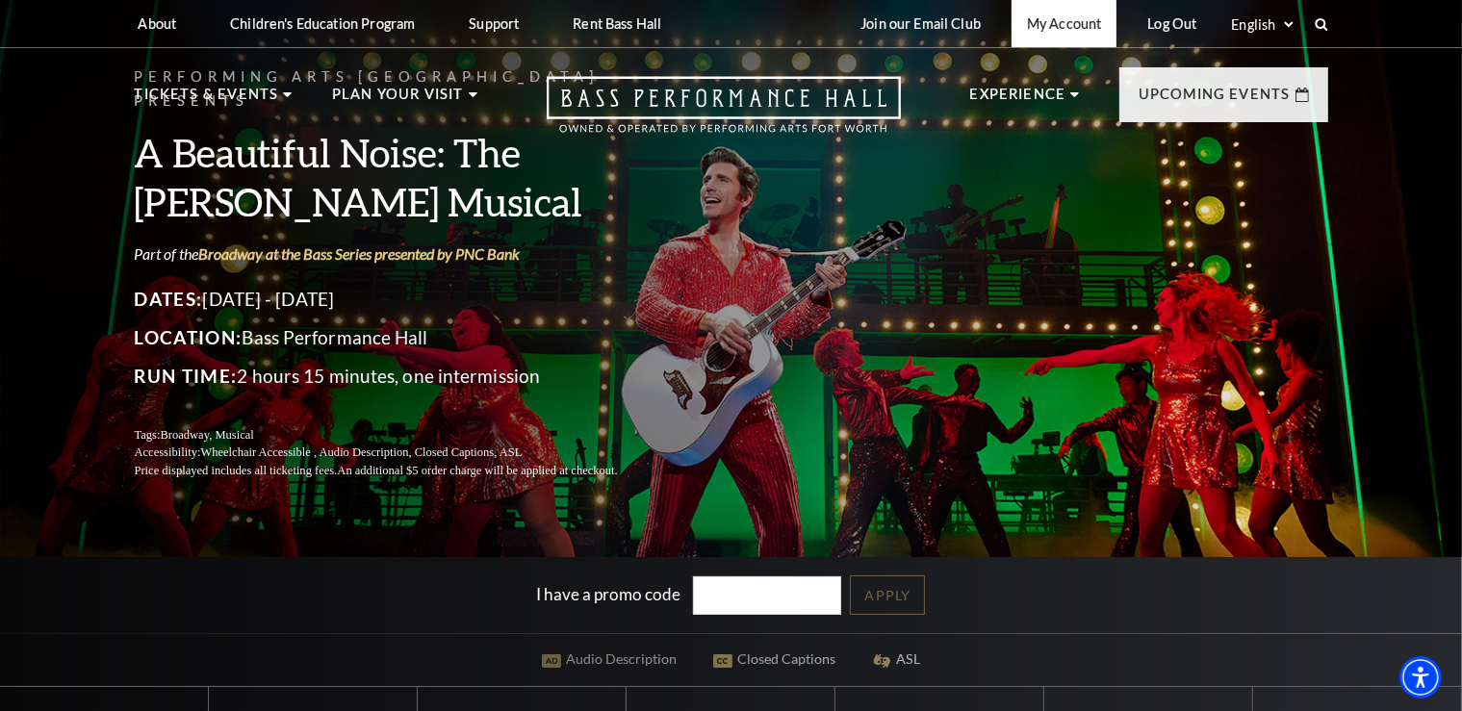 Image resolution: width=1462 pixels, height=711 pixels. Describe the element at coordinates (186, 375) in the screenshot. I see `span: Run Time:` at that location.